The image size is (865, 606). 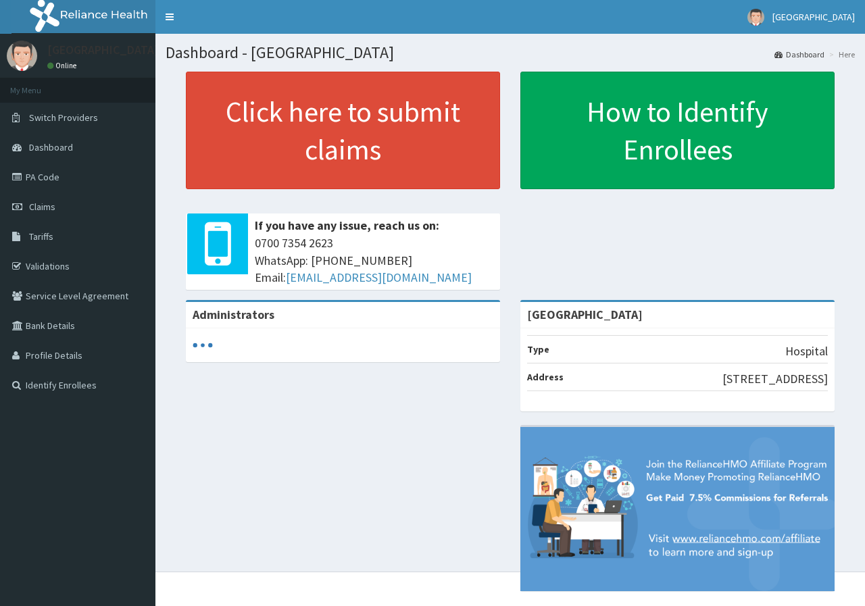 What do you see at coordinates (677, 130) in the screenshot?
I see `a: How to Identify Enrollees` at bounding box center [677, 130].